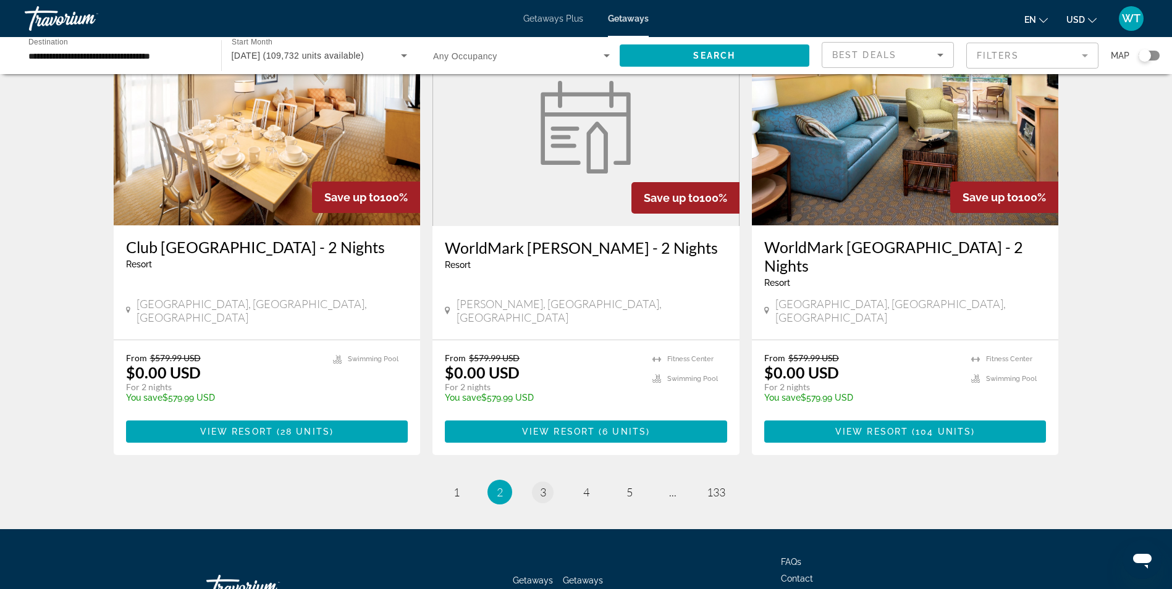 This screenshot has width=1172, height=589. What do you see at coordinates (716, 492) in the screenshot?
I see `span: 133` at bounding box center [716, 492].